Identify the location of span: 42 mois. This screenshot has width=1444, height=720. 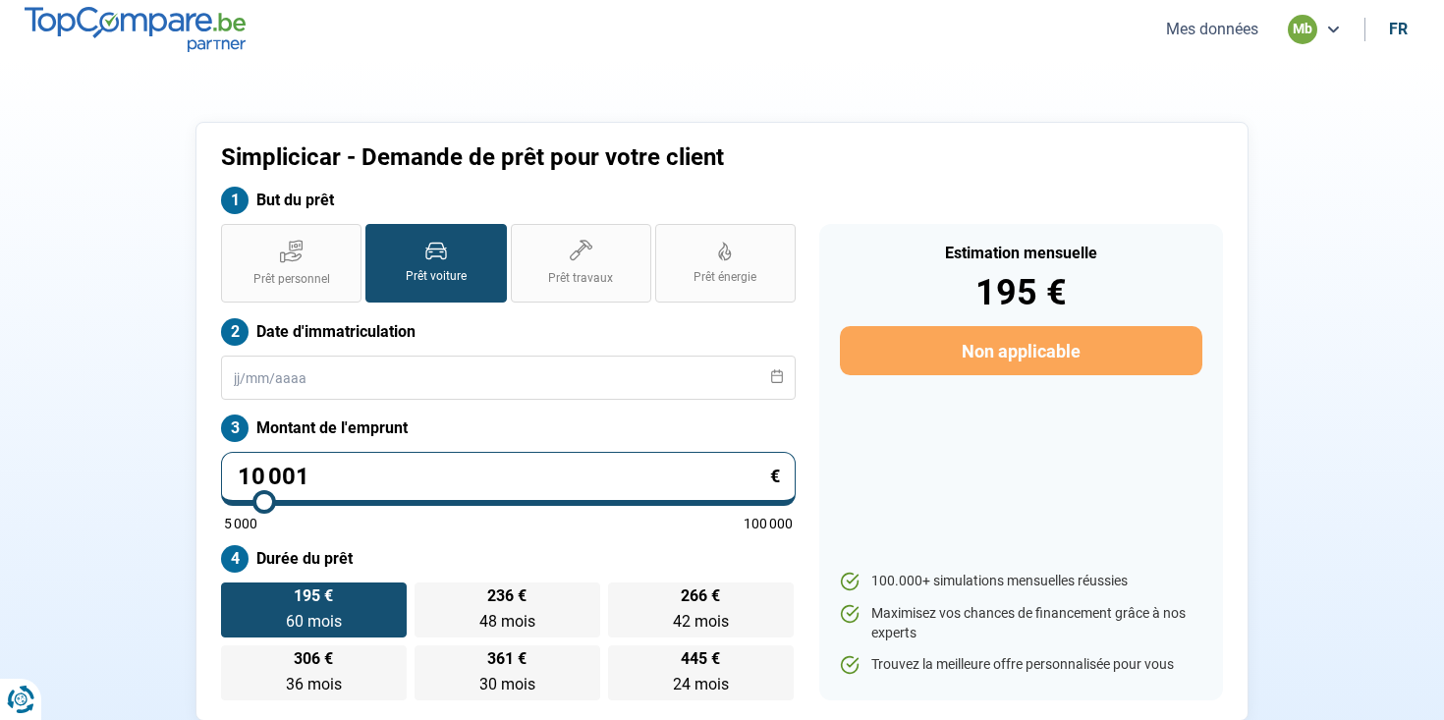
(700, 621).